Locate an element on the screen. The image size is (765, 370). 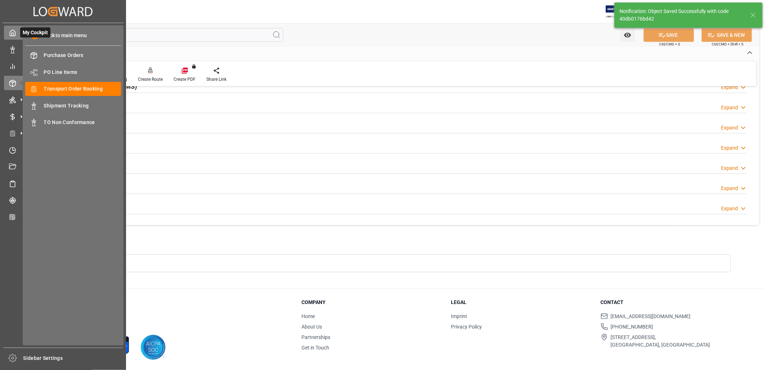
a: Tracking Shipment is located at coordinates (63, 200).